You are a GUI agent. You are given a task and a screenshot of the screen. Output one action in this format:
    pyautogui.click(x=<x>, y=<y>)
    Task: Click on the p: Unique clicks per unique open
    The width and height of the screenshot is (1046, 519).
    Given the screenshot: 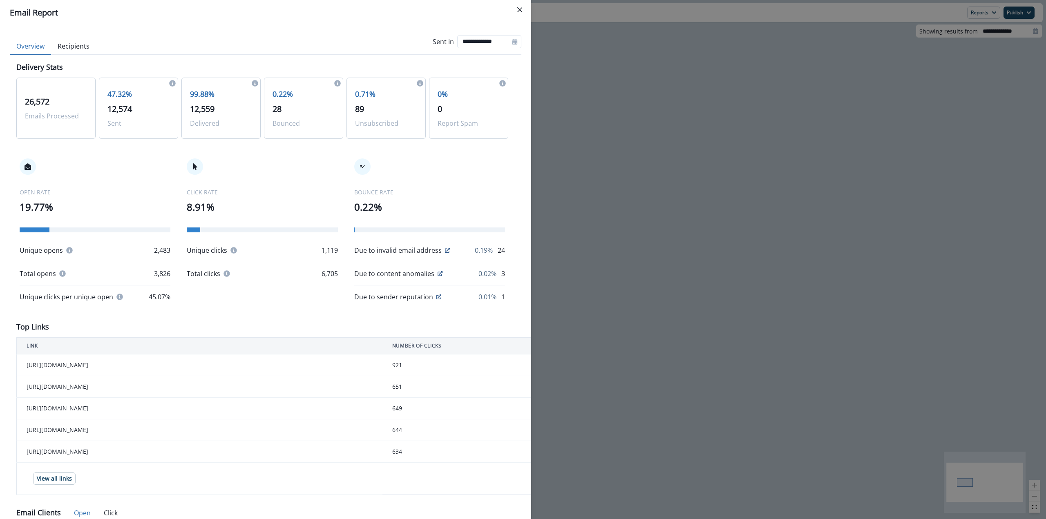 What is the action you would take?
    pyautogui.click(x=66, y=297)
    